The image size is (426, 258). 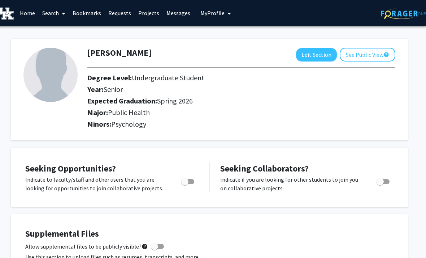 What do you see at coordinates (120, 13) in the screenshot?
I see `a: Requests` at bounding box center [120, 13].